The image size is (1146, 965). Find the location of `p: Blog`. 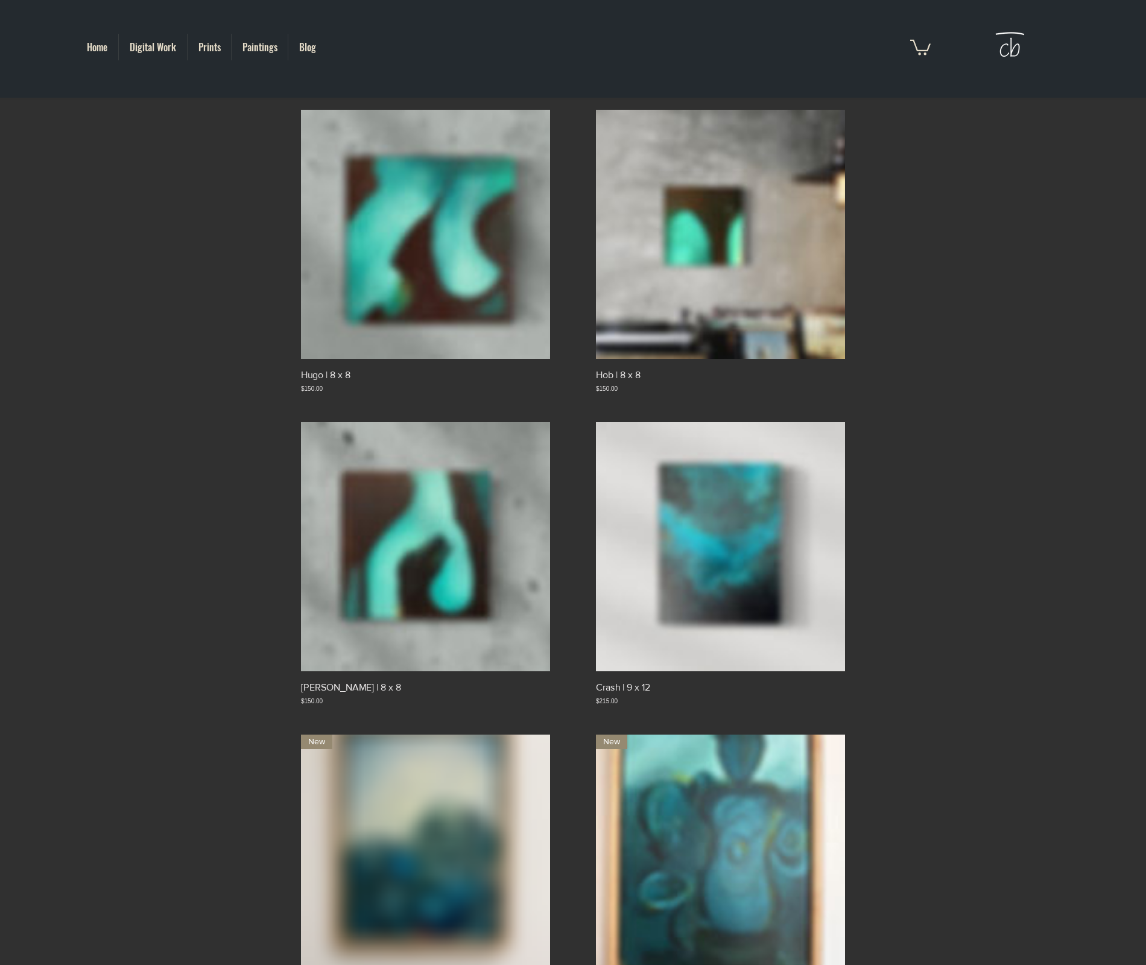

p: Blog is located at coordinates (308, 47).